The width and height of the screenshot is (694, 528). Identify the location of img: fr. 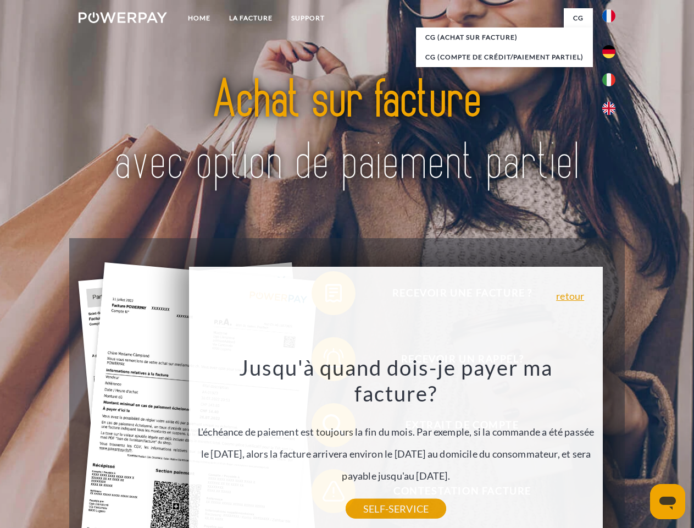
(609, 16).